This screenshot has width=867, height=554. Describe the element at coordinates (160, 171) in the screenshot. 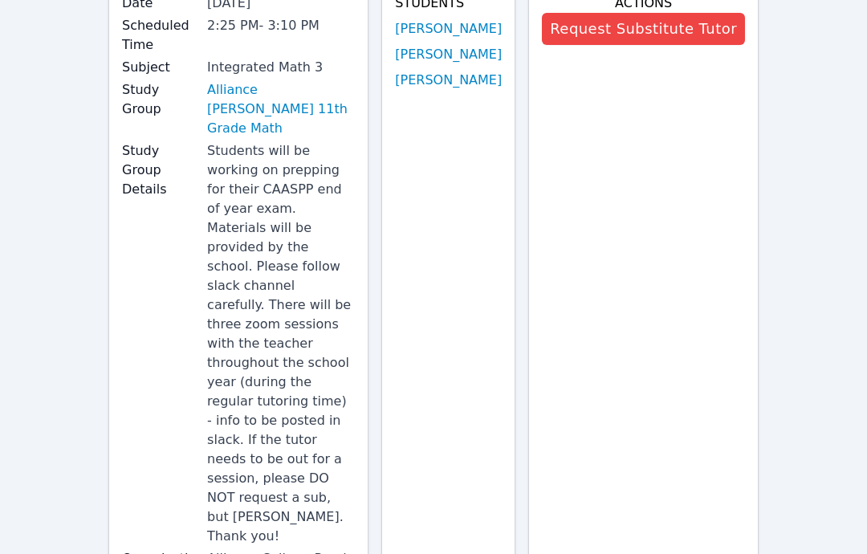

I see `label: Study Group Details` at that location.